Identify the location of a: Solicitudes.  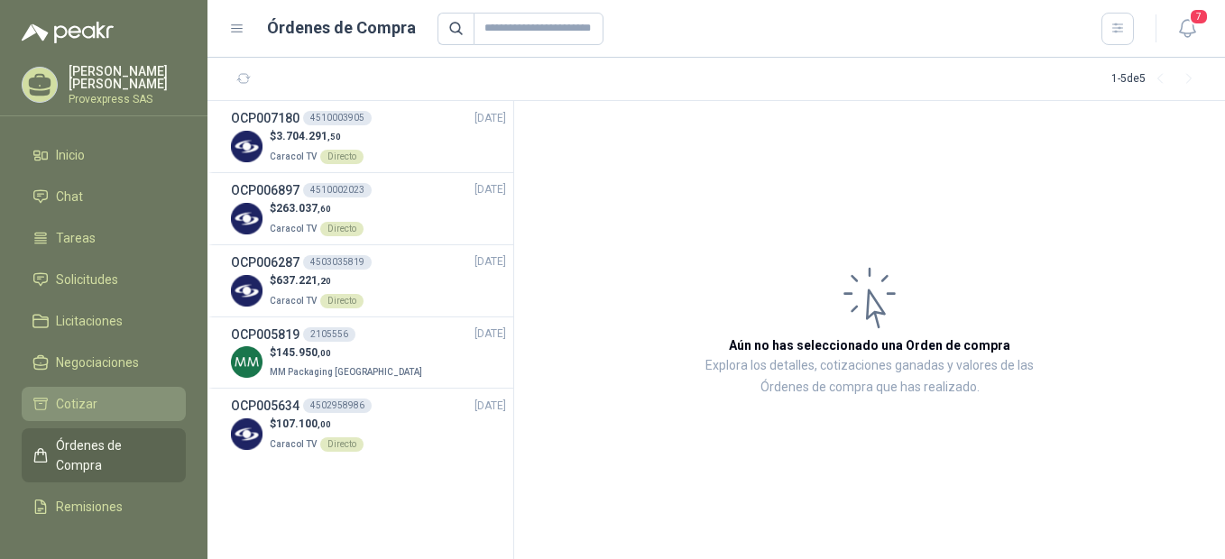
(104, 280).